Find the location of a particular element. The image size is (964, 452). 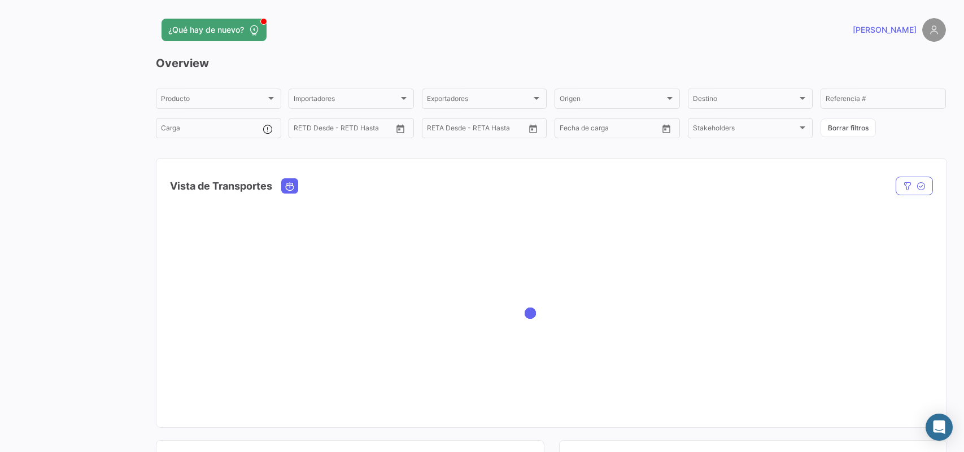

span: Destino is located at coordinates (745, 101).